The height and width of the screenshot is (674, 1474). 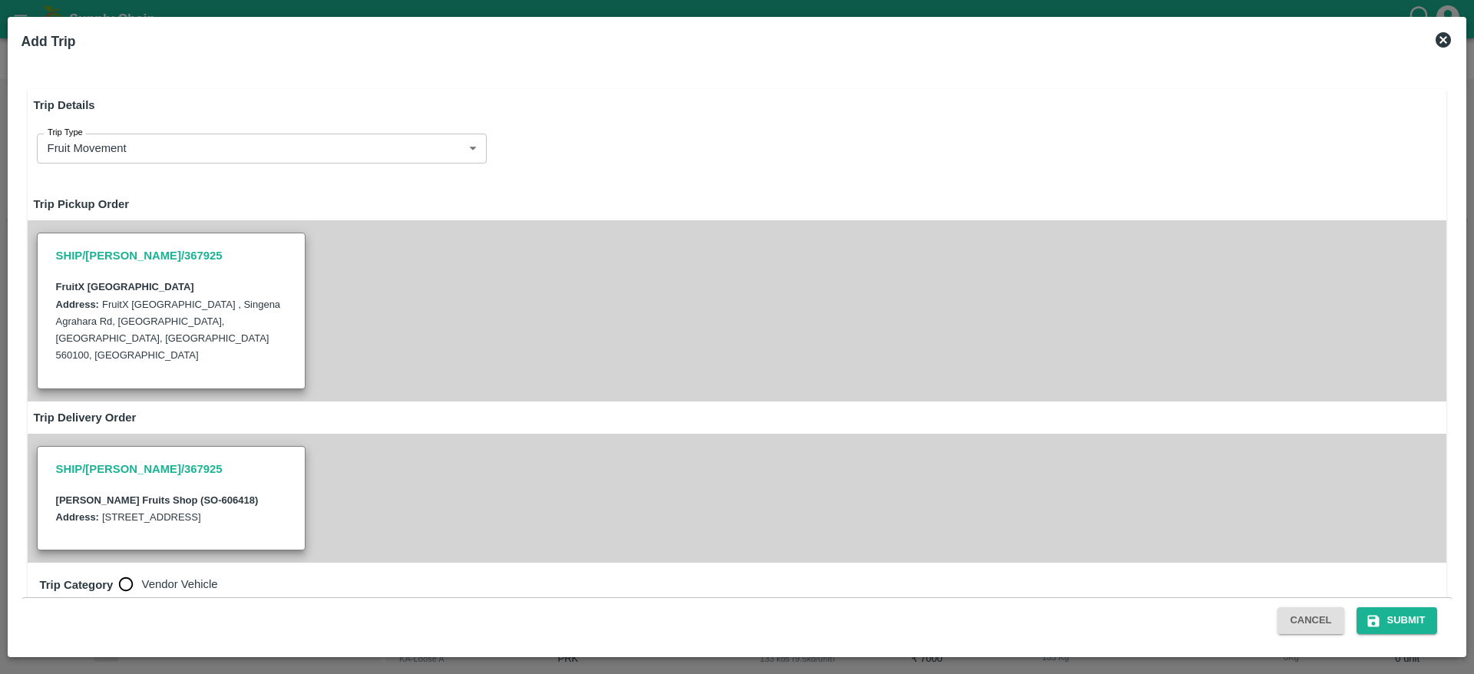 I want to click on div: trip_category, so click(x=174, y=584).